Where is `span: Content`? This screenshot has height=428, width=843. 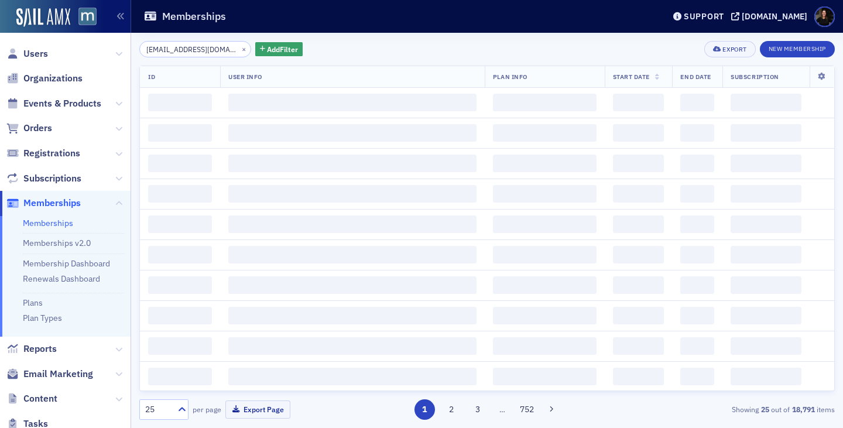 span: Content is located at coordinates (40, 399).